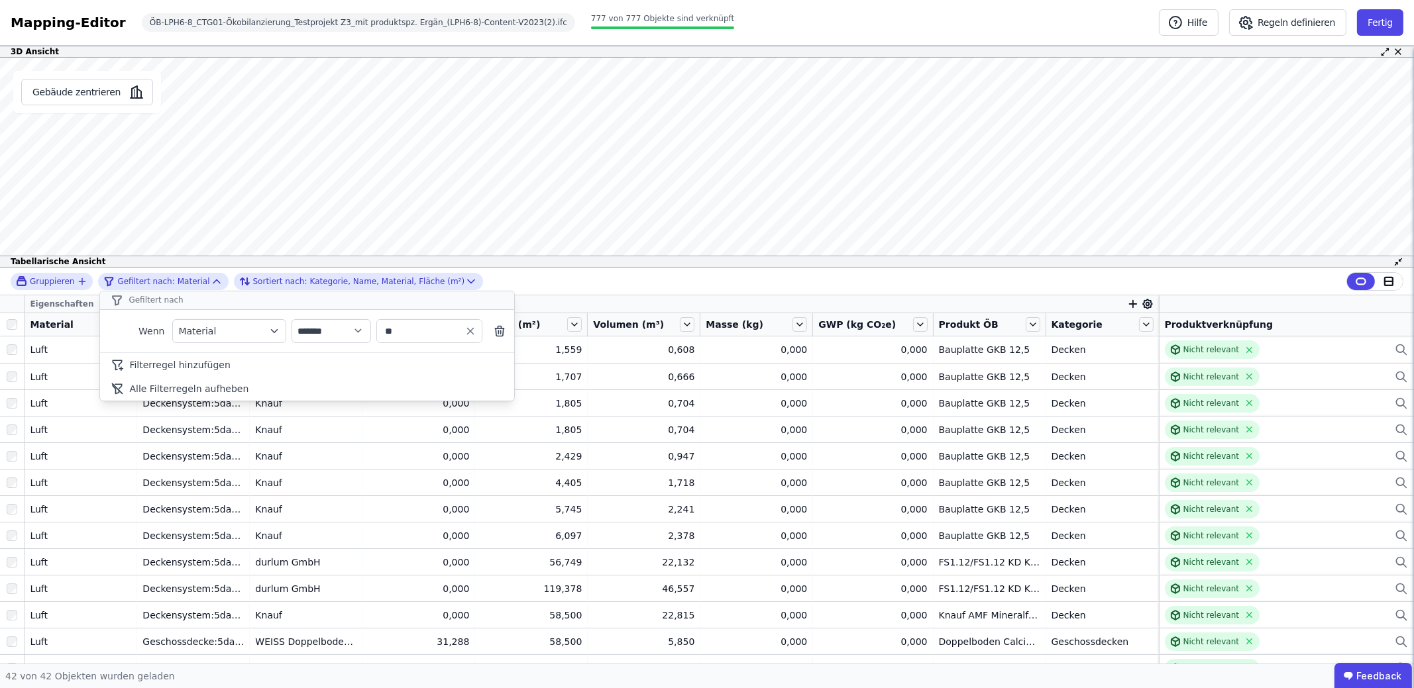 This screenshot has height=688, width=1414. I want to click on button: Gruppieren, so click(52, 281).